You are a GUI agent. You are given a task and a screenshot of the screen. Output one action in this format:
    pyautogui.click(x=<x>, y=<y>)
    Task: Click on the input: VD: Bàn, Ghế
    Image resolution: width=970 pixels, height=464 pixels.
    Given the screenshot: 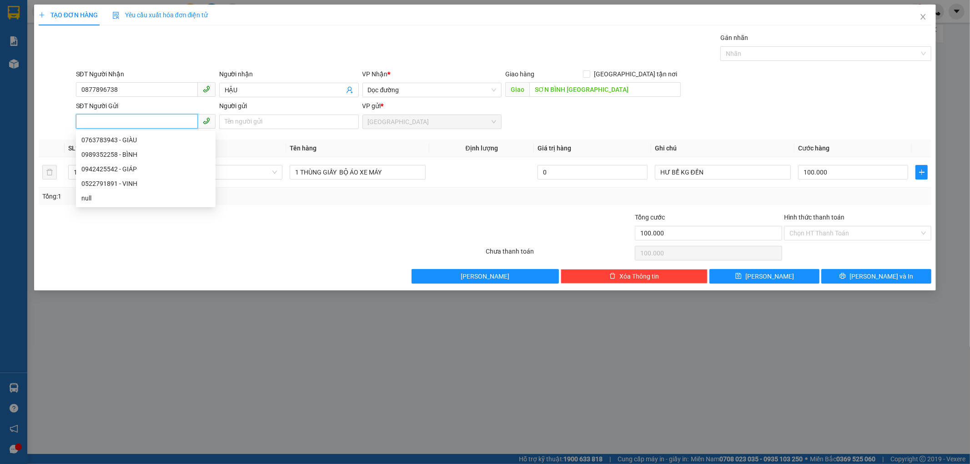 What is the action you would take?
    pyautogui.click(x=358, y=172)
    